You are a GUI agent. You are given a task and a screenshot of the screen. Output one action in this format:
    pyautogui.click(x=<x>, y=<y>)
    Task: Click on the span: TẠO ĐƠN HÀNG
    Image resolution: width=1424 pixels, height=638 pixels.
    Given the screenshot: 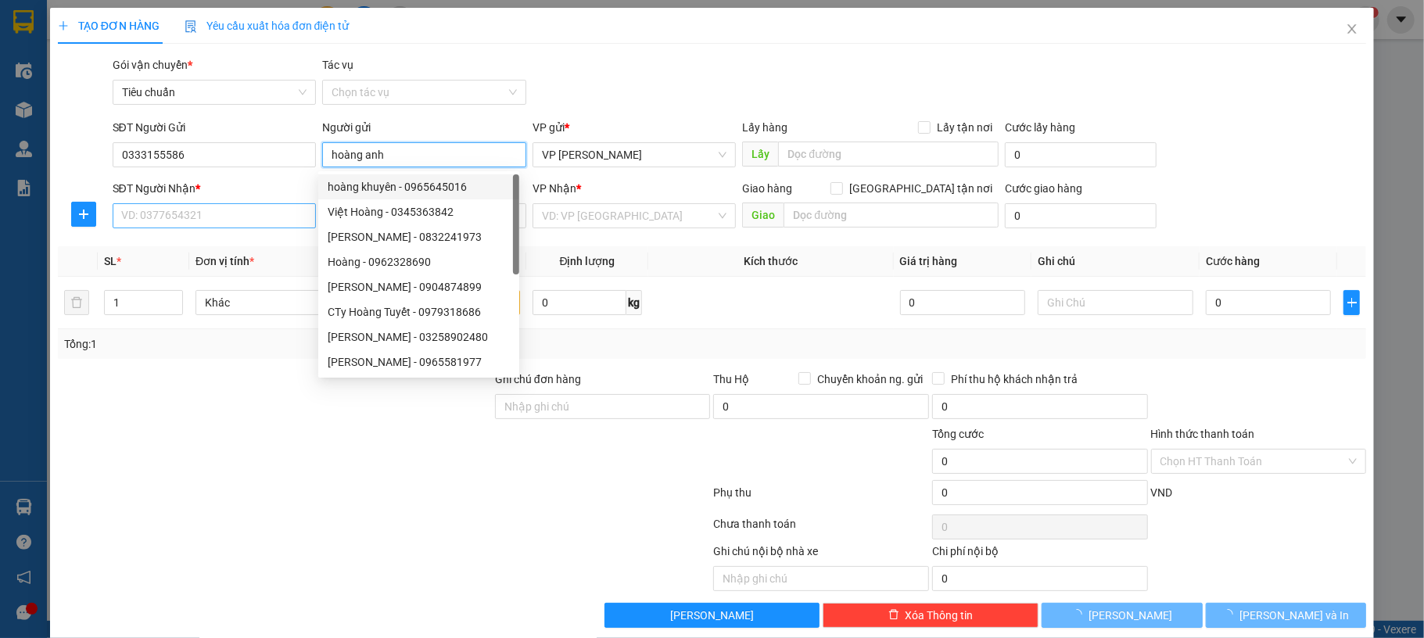 What is the action you would take?
    pyautogui.click(x=109, y=26)
    